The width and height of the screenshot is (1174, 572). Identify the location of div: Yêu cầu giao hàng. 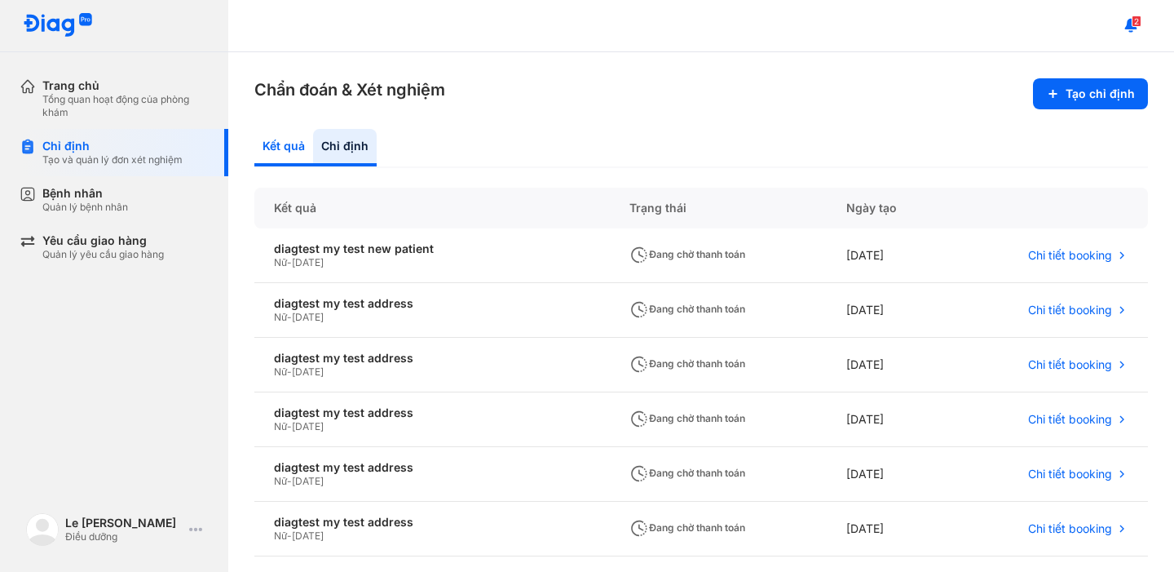
(103, 241).